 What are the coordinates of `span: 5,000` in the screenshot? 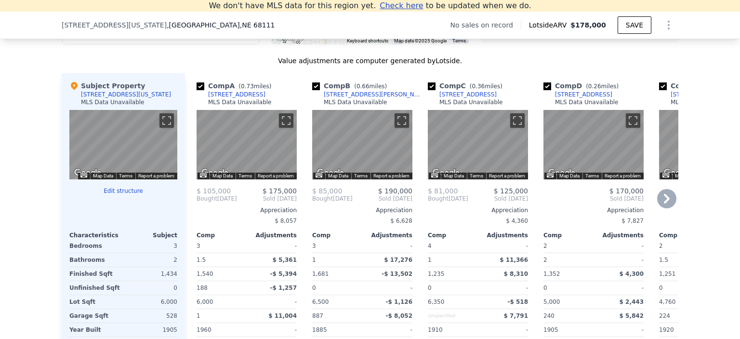 It's located at (551, 301).